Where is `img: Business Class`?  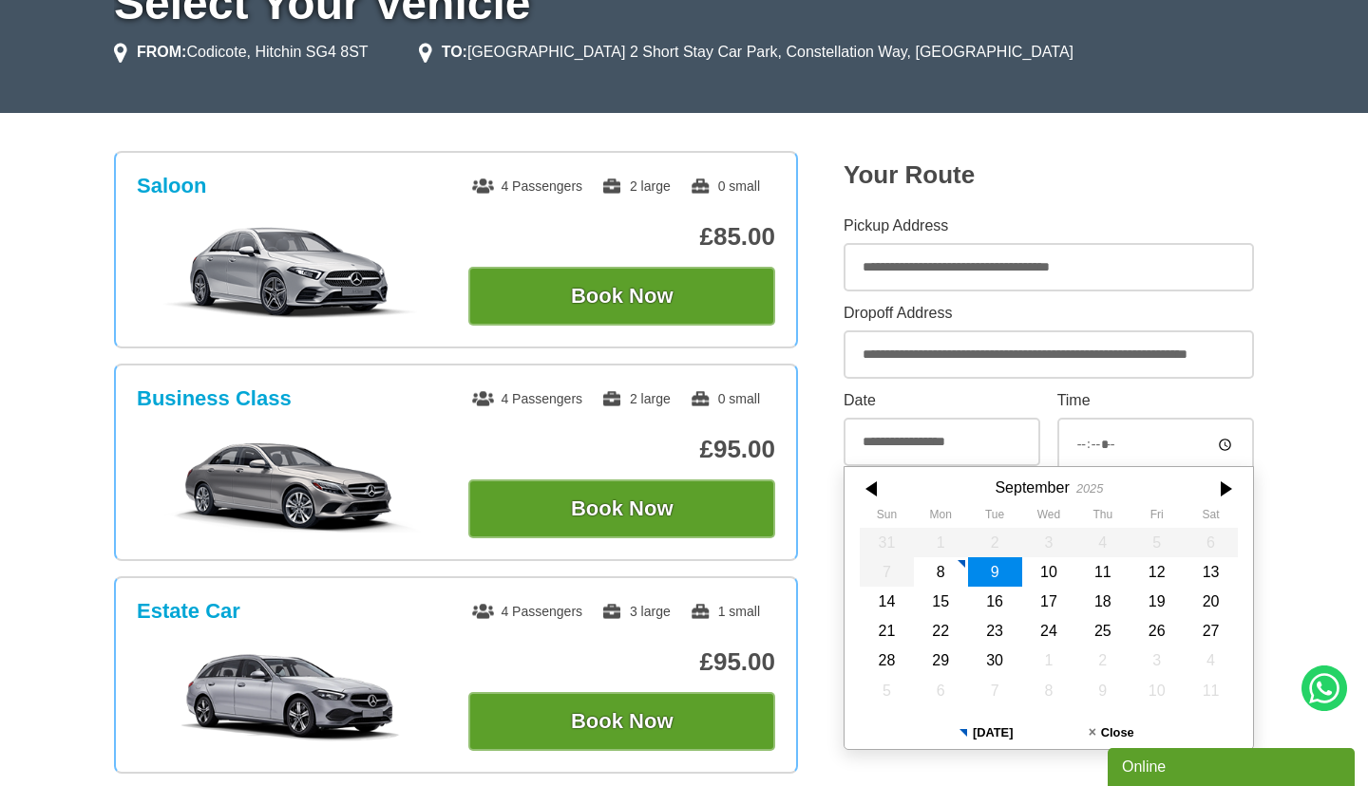
img: Business Class is located at coordinates (290, 485).